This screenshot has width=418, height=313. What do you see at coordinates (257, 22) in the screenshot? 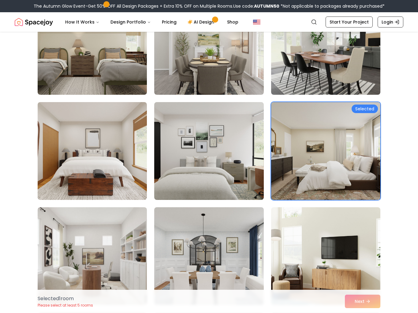
I see `img: United States` at bounding box center [257, 22].